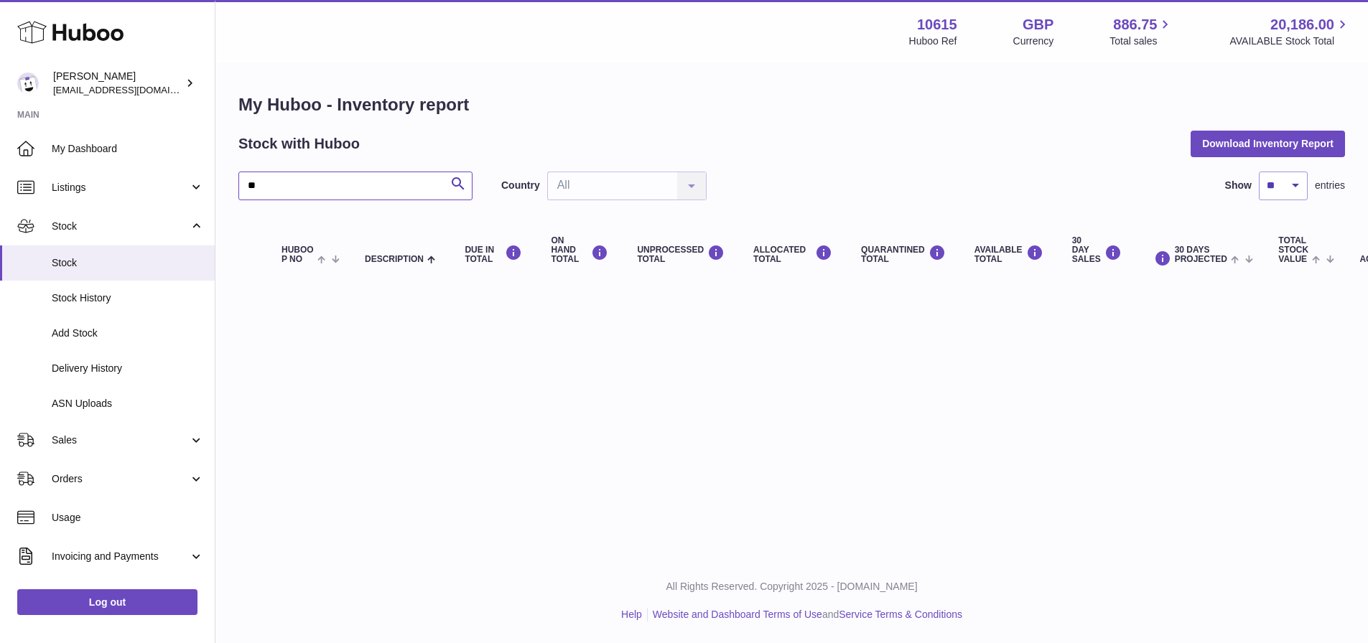 This screenshot has height=643, width=1368. I want to click on div: Currency, so click(1033, 41).